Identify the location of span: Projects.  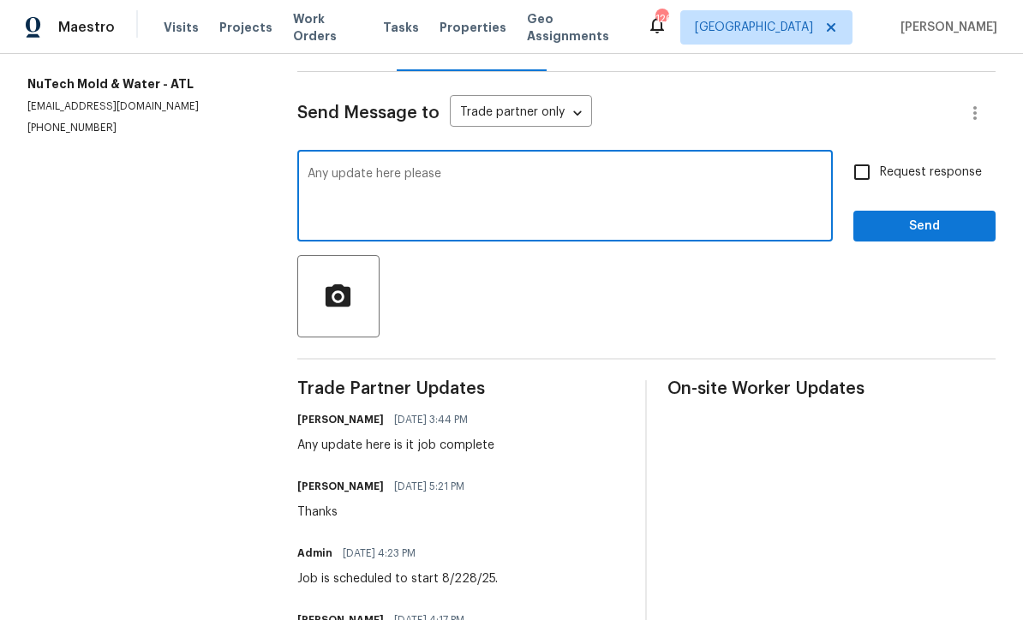
(246, 27).